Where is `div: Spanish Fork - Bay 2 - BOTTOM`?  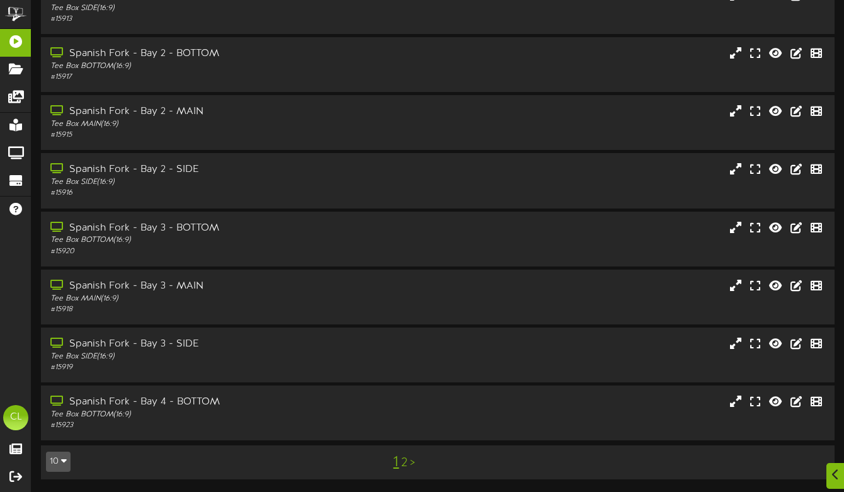 div: Spanish Fork - Bay 2 - BOTTOM is located at coordinates (206, 54).